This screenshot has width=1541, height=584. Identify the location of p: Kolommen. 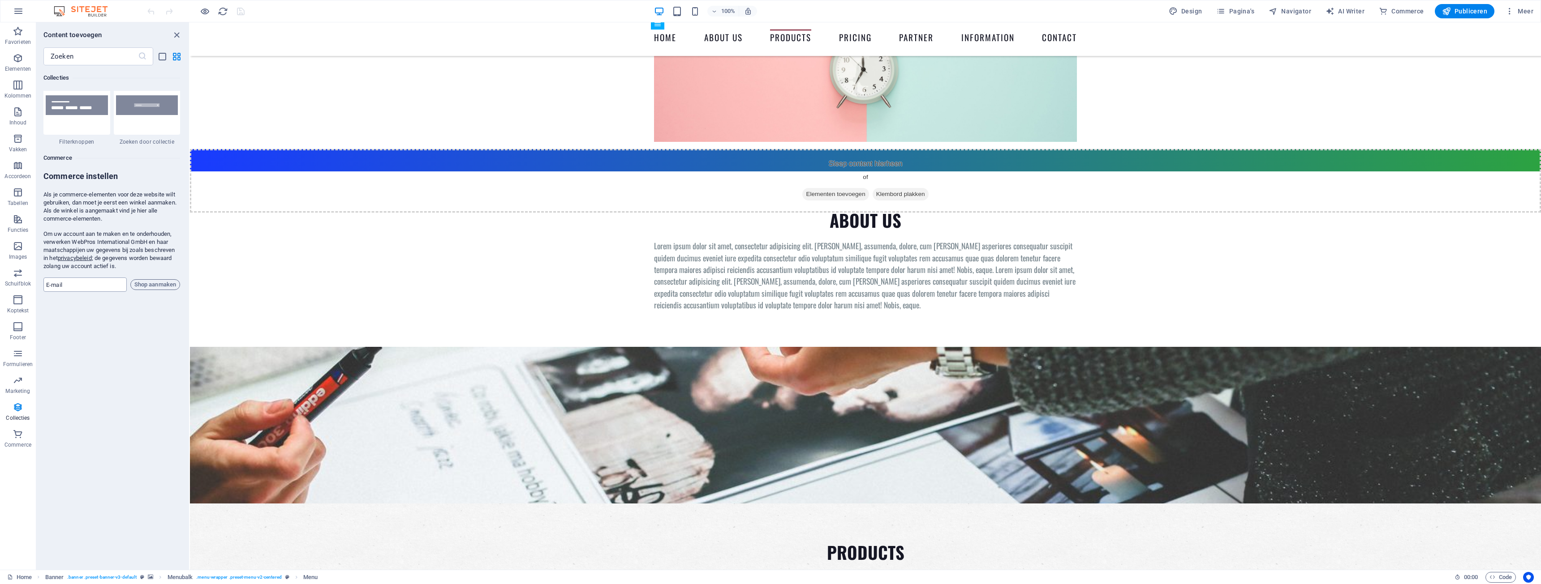
(18, 96).